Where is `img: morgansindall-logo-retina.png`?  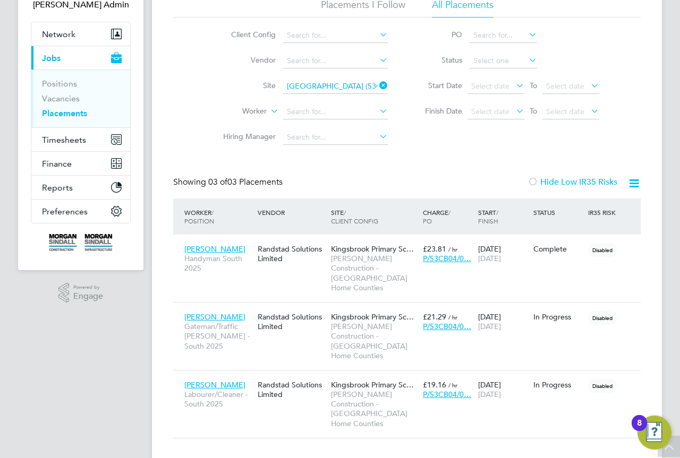 img: morgansindall-logo-retina.png is located at coordinates (81, 243).